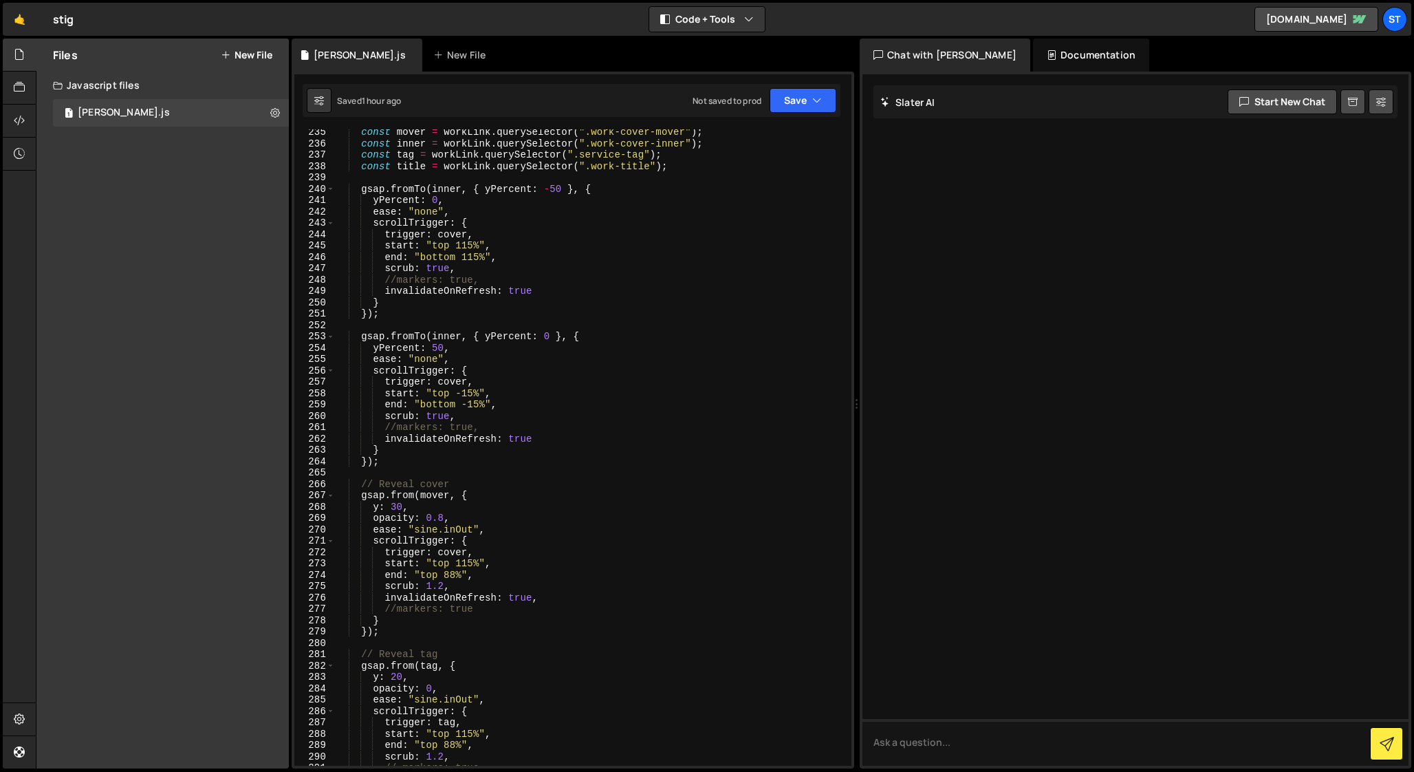  Describe the element at coordinates (314, 666) in the screenshot. I see `div: 282` at that location.